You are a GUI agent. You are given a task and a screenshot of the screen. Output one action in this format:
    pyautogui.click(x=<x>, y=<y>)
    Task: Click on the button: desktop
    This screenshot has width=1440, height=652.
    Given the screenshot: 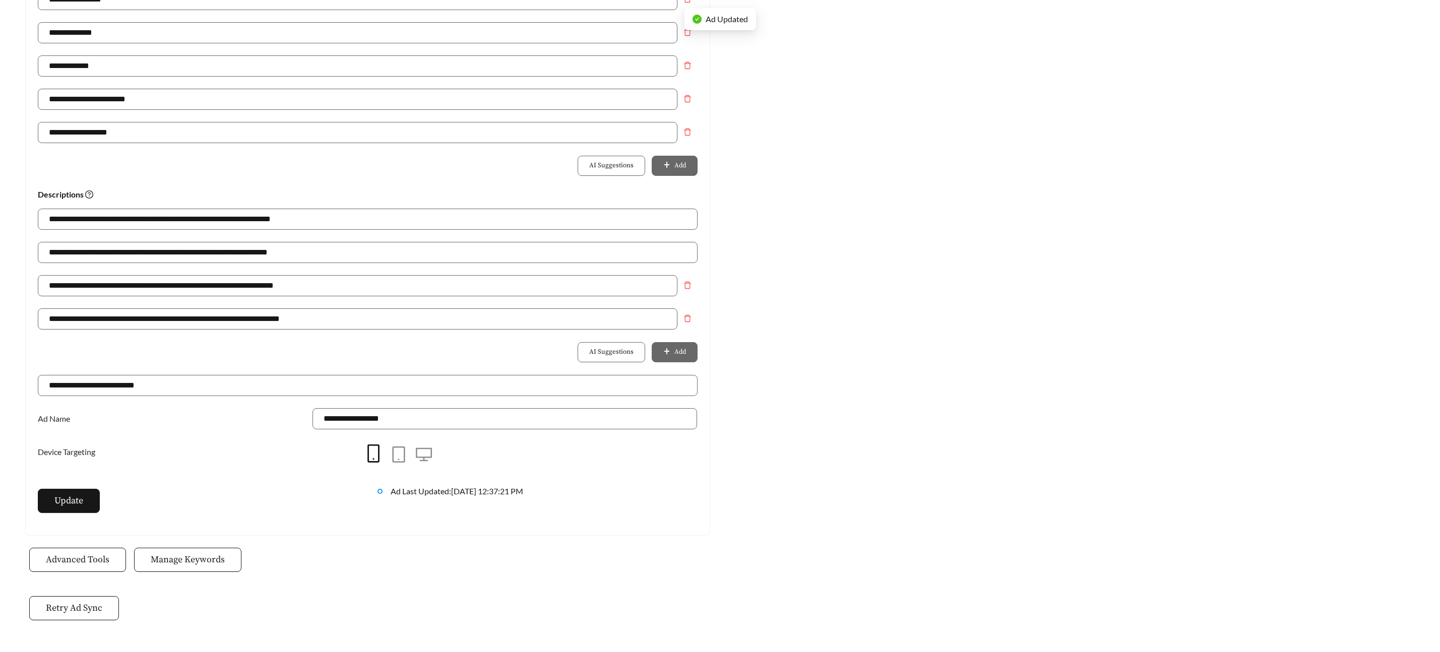 What is the action you would take?
    pyautogui.click(x=424, y=455)
    